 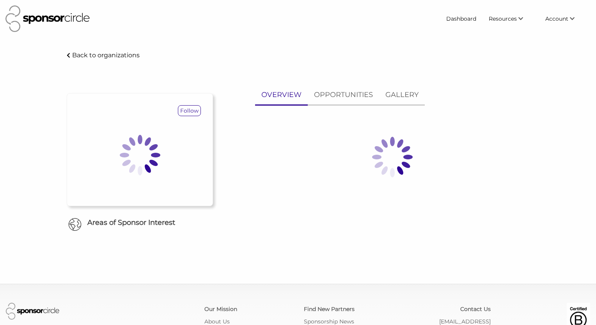 What do you see at coordinates (217, 322) in the screenshot?
I see `a: About Us` at bounding box center [217, 322].